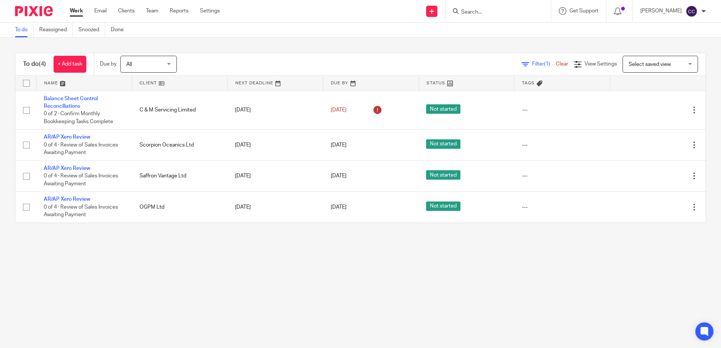 This screenshot has width=721, height=348. Describe the element at coordinates (601, 64) in the screenshot. I see `span: View Settings` at that location.